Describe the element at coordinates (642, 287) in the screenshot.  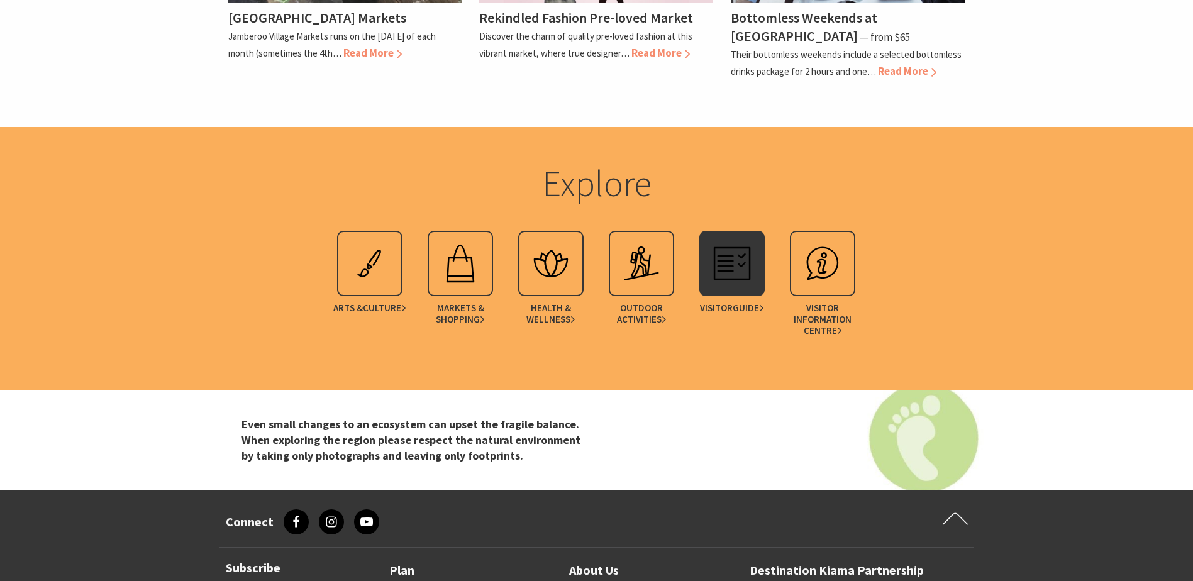
I see `a: OutdoorActivities` at that location.